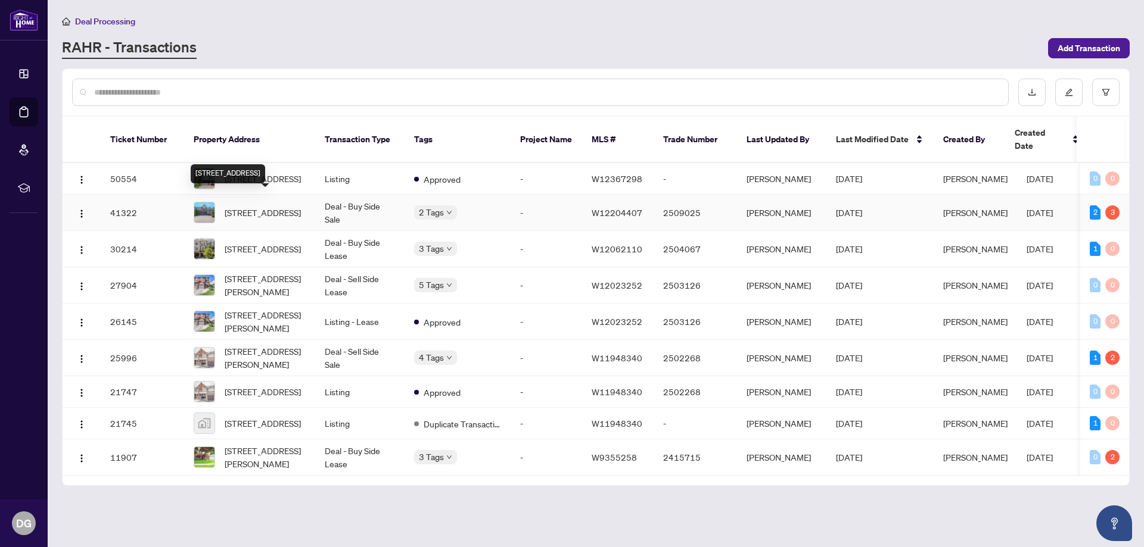 The image size is (1144, 547). Describe the element at coordinates (1095, 249) in the screenshot. I see `div: 1` at that location.